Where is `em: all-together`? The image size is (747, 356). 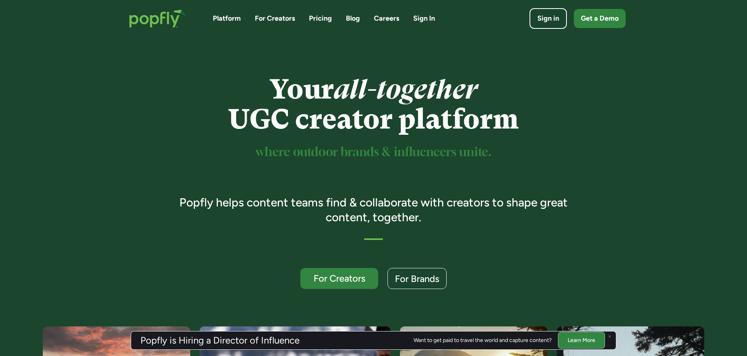 em: all-together is located at coordinates (405, 89).